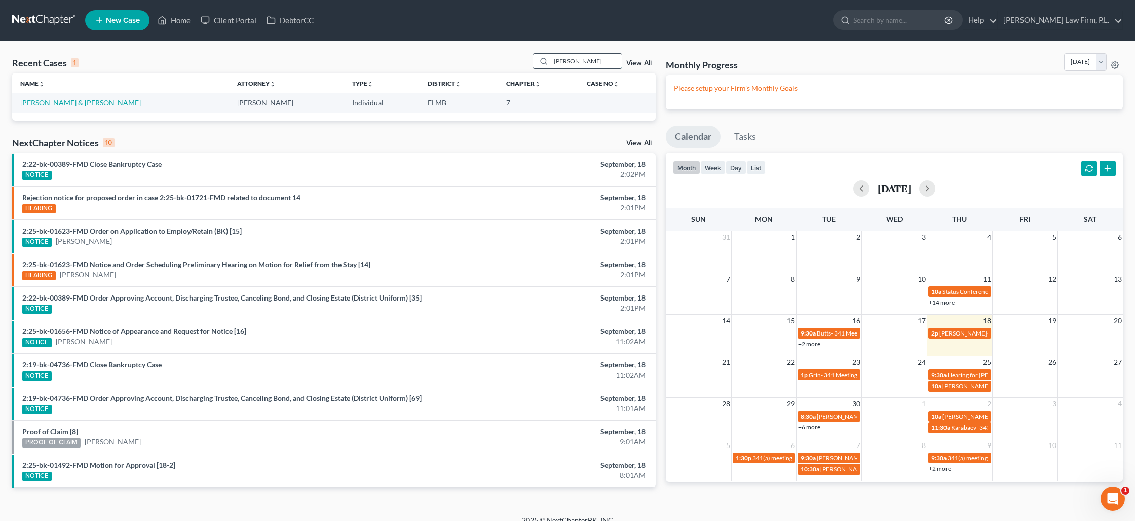  I want to click on a: 2:19-bk-04736-FMD Close Bankruptcy Case, so click(92, 364).